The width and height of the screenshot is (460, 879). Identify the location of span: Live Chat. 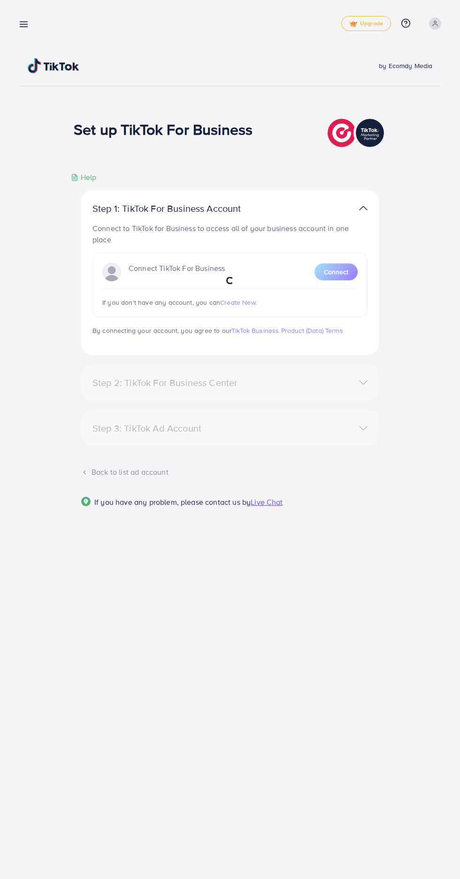
(267, 502).